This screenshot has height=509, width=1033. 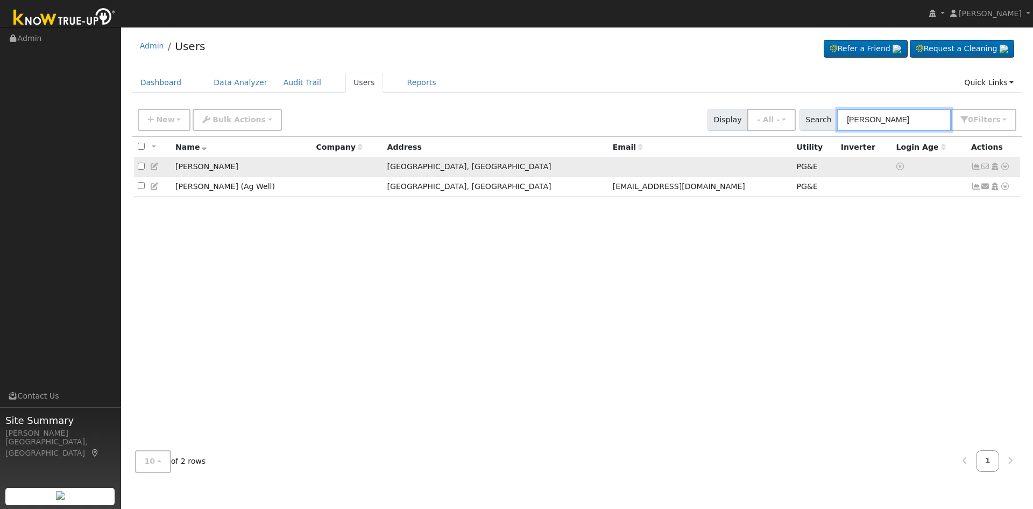 I want to click on div: Actions, so click(x=994, y=147).